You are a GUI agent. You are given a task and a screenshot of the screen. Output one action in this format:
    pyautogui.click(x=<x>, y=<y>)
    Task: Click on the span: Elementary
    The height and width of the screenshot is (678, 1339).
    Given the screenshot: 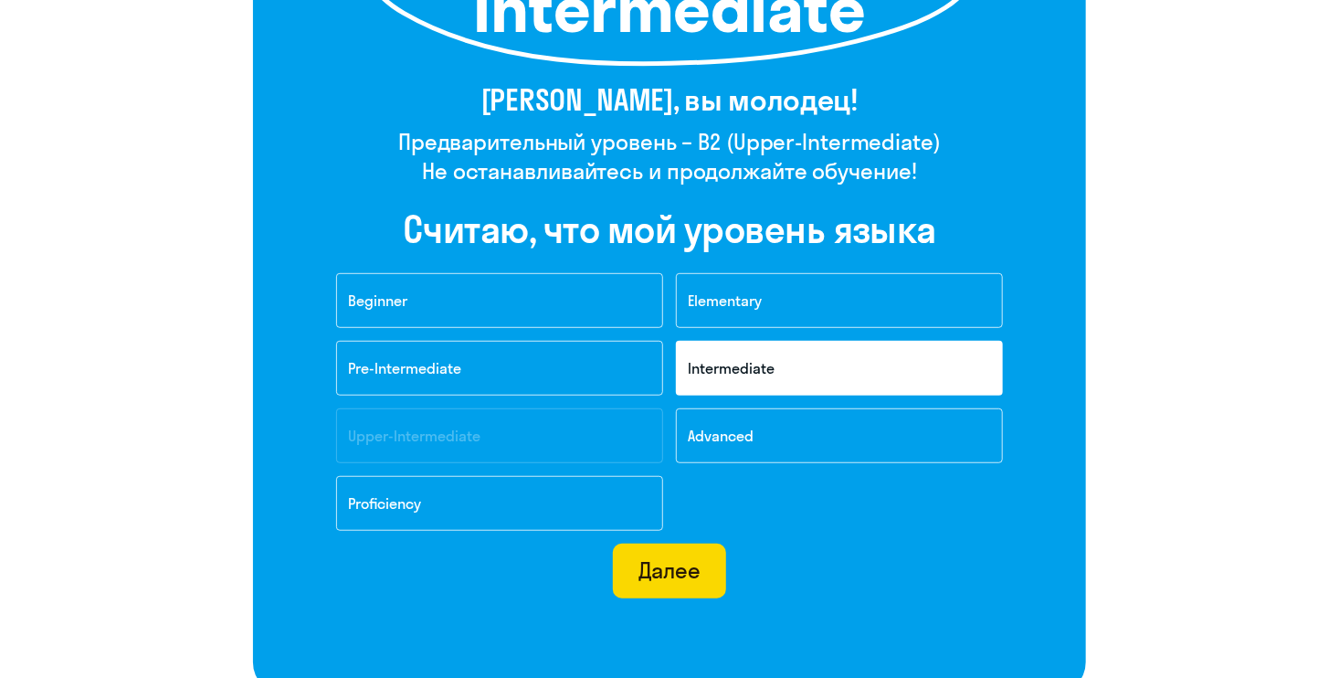 What is the action you would take?
    pyautogui.click(x=724, y=301)
    